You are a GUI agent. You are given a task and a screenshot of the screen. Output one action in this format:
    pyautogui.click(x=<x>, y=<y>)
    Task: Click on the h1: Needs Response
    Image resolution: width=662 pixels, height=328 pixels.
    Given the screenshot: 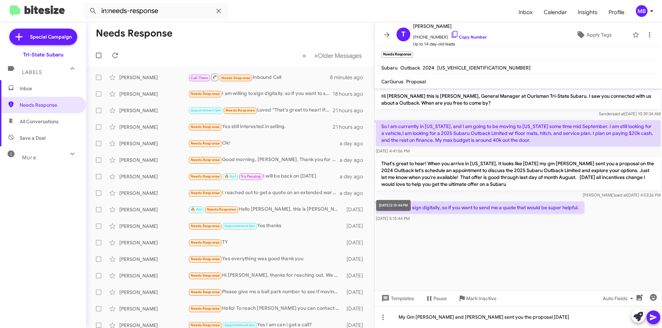 What is the action you would take?
    pyautogui.click(x=134, y=33)
    